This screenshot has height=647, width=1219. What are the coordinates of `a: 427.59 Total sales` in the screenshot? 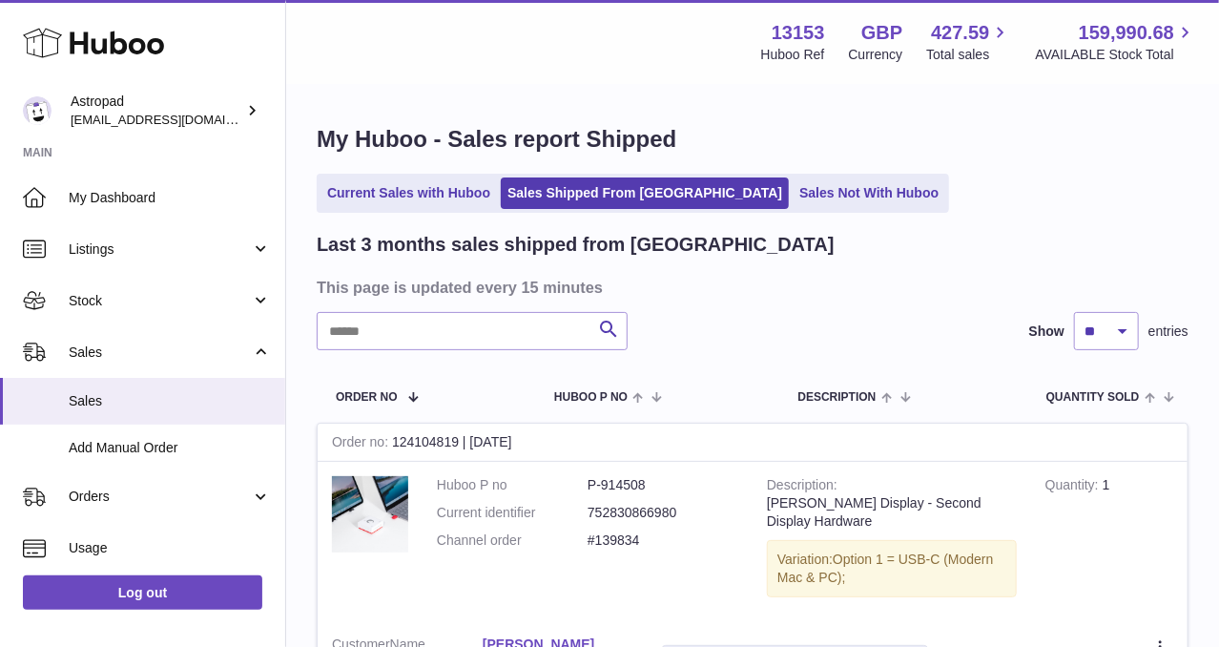 It's located at (968, 42).